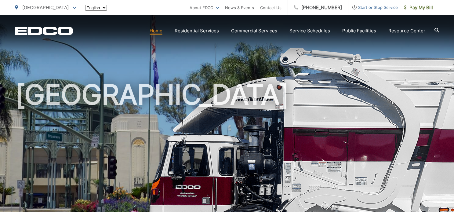 The height and width of the screenshot is (212, 454). What do you see at coordinates (44, 31) in the screenshot?
I see `a: EDCD logo. Return to the homepage.` at bounding box center [44, 31].